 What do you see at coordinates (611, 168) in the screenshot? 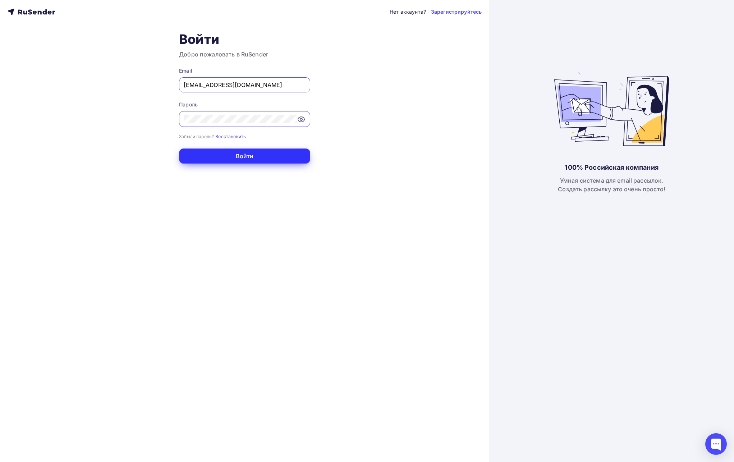
I see `div: 100% Российская компания` at bounding box center [611, 168].